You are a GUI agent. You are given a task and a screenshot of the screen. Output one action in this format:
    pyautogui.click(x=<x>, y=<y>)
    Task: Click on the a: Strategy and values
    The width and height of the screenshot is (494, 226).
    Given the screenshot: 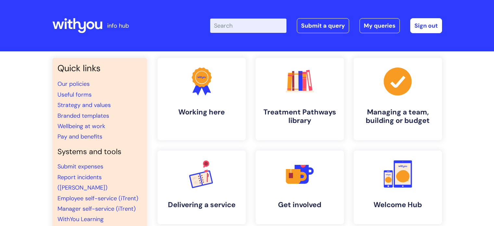 What is the action you would take?
    pyautogui.click(x=84, y=105)
    